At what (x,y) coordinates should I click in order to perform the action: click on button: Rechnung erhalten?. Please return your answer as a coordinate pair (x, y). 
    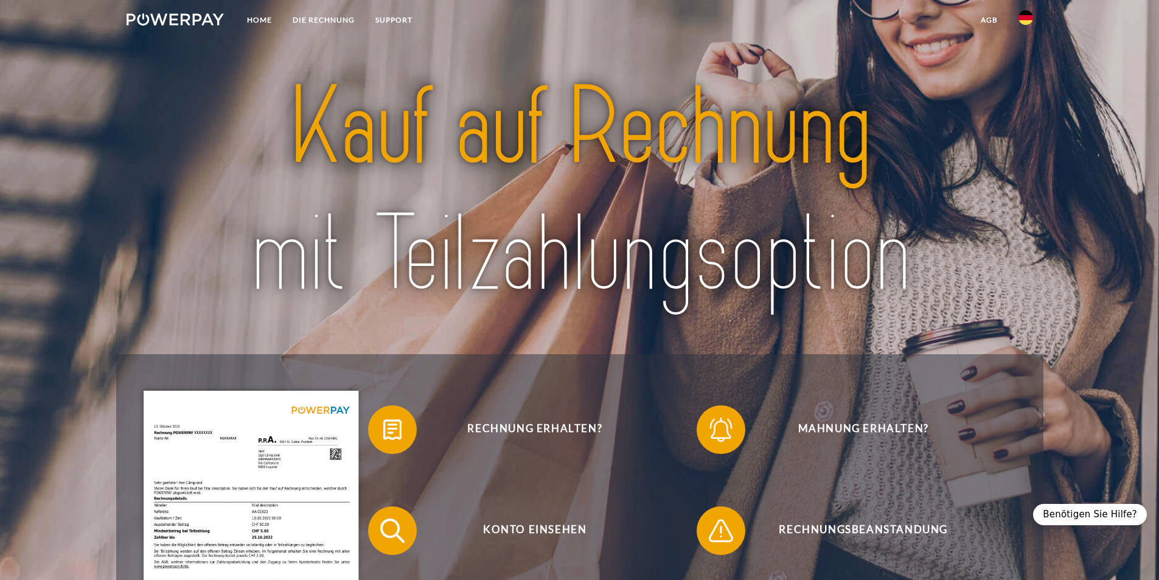
    Looking at the image, I should click on (526, 430).